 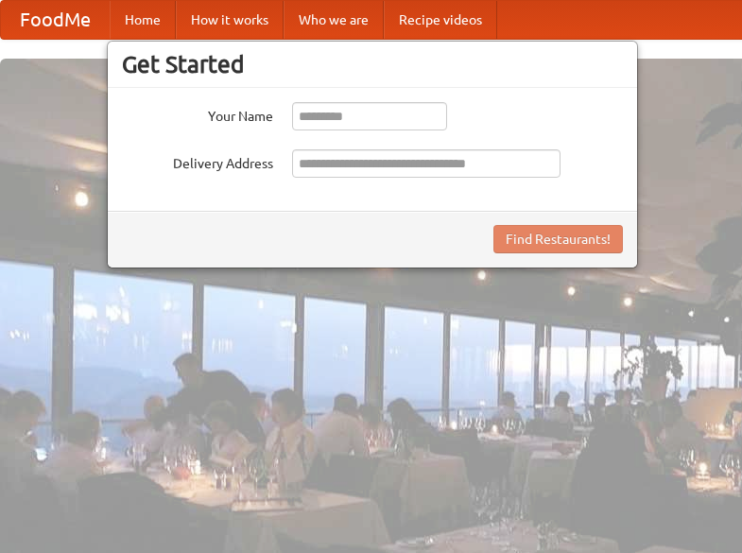 I want to click on a: Home, so click(x=143, y=20).